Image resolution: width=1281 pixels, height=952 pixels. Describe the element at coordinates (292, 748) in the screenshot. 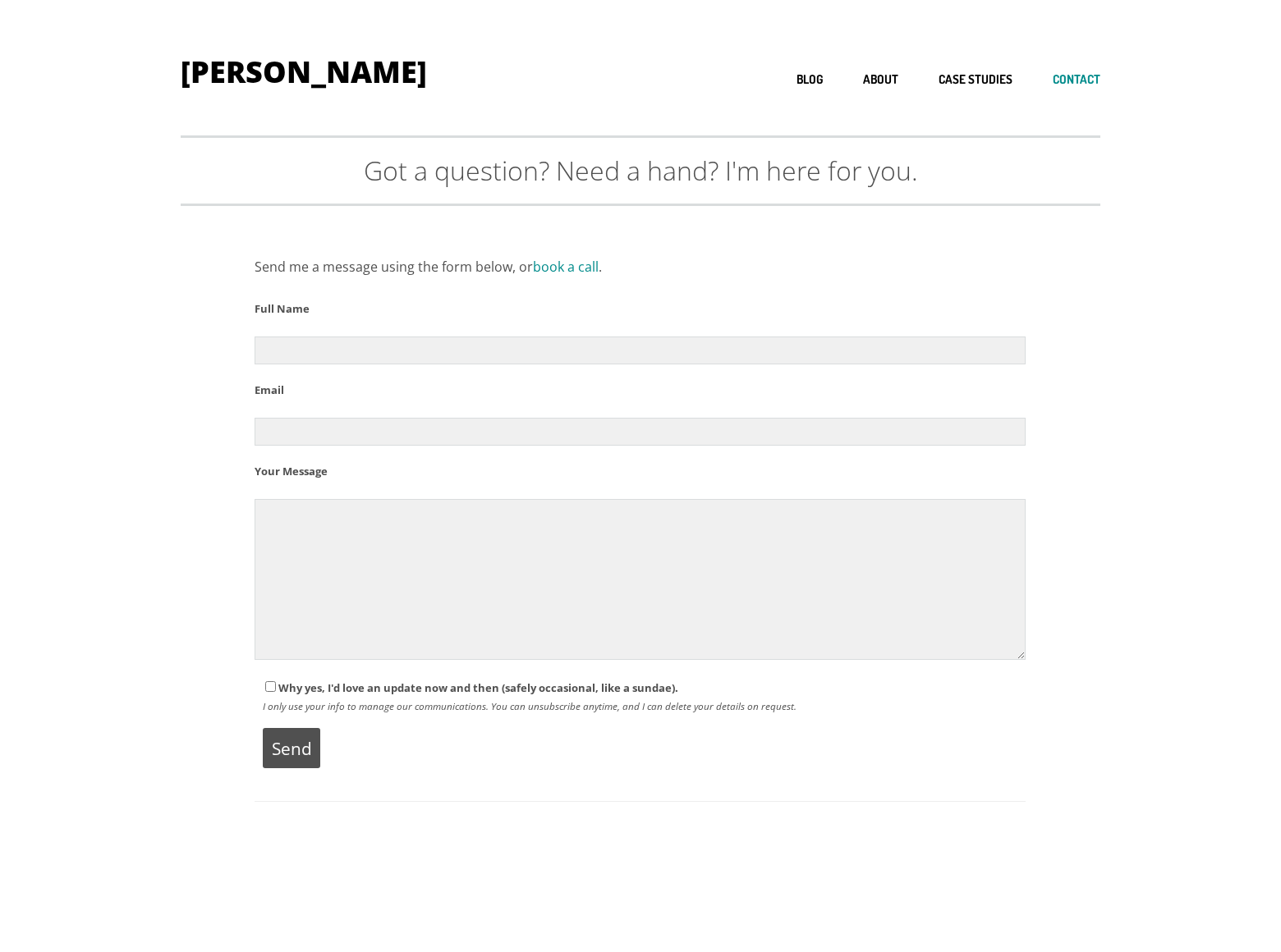

I see `input: Send` at that location.